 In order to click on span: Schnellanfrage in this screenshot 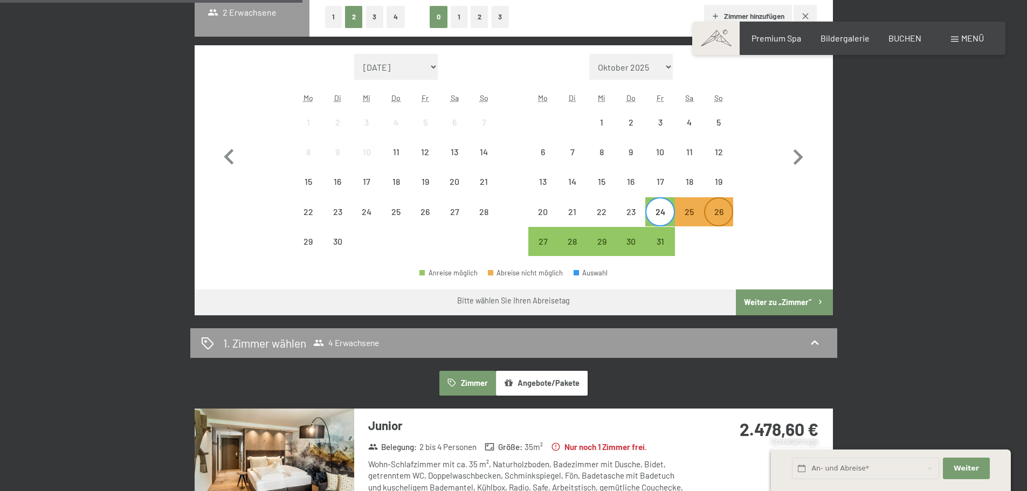, I will do `click(794, 442)`.